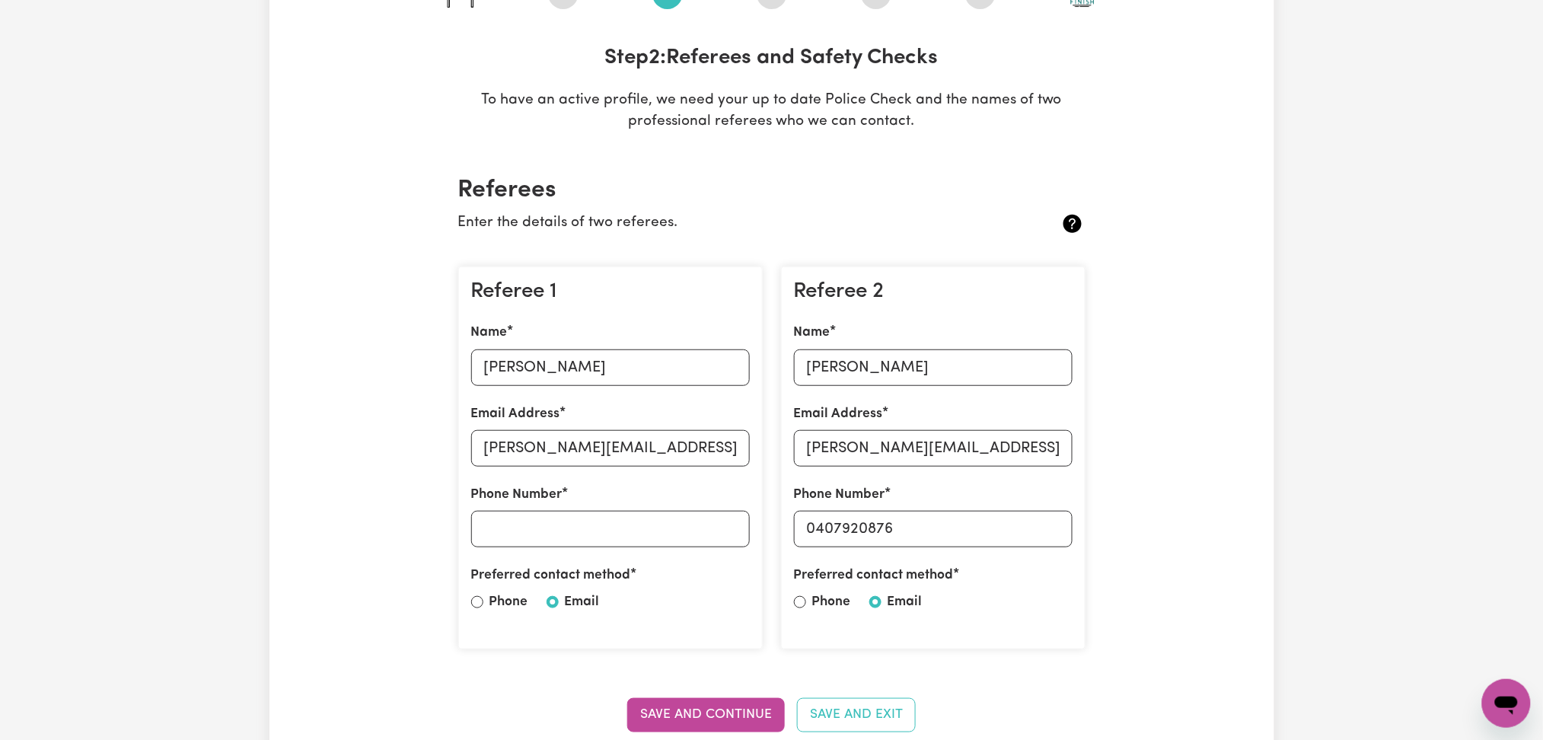  Describe the element at coordinates (706, 715) in the screenshot. I see `button: Save and Continue` at that location.